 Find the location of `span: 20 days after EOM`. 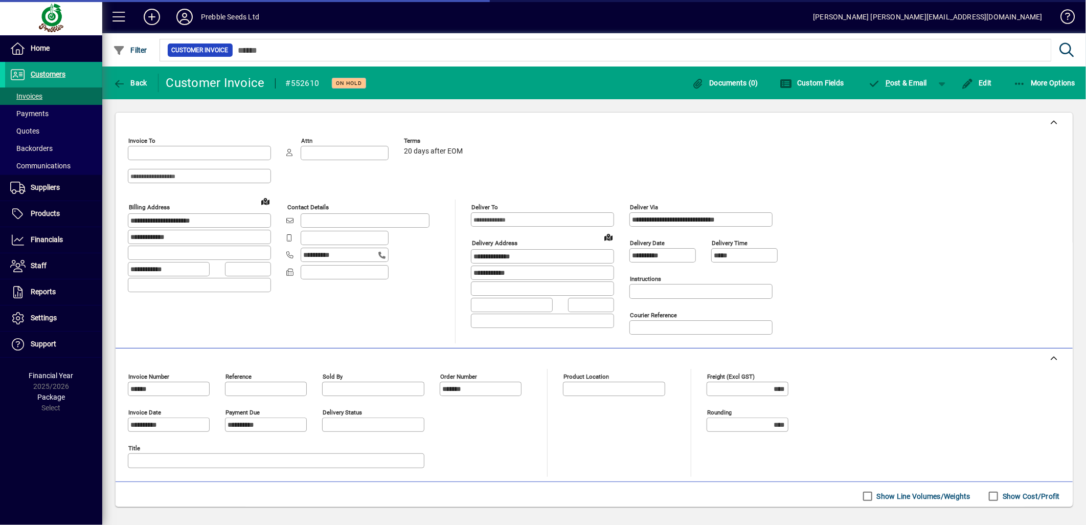

span: 20 days after EOM is located at coordinates (433, 151).